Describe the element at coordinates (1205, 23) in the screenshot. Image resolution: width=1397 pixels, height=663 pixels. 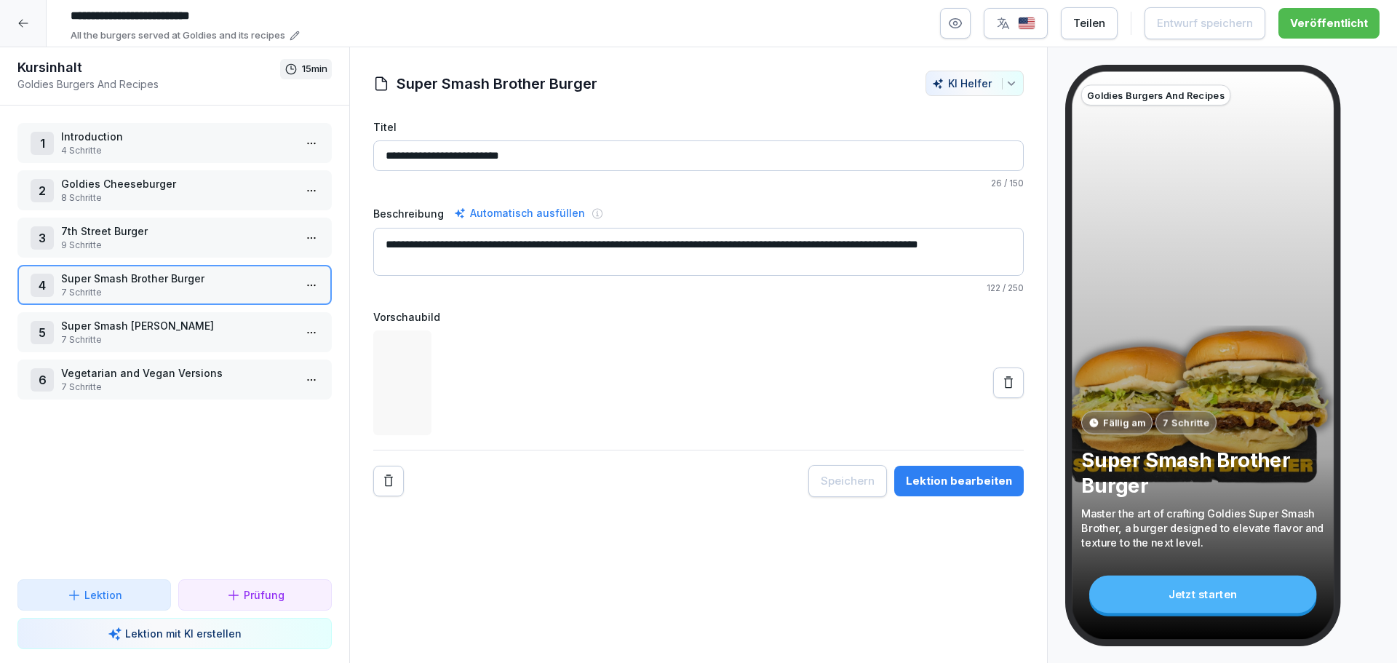
I see `div: Entwurf speichern` at that location.